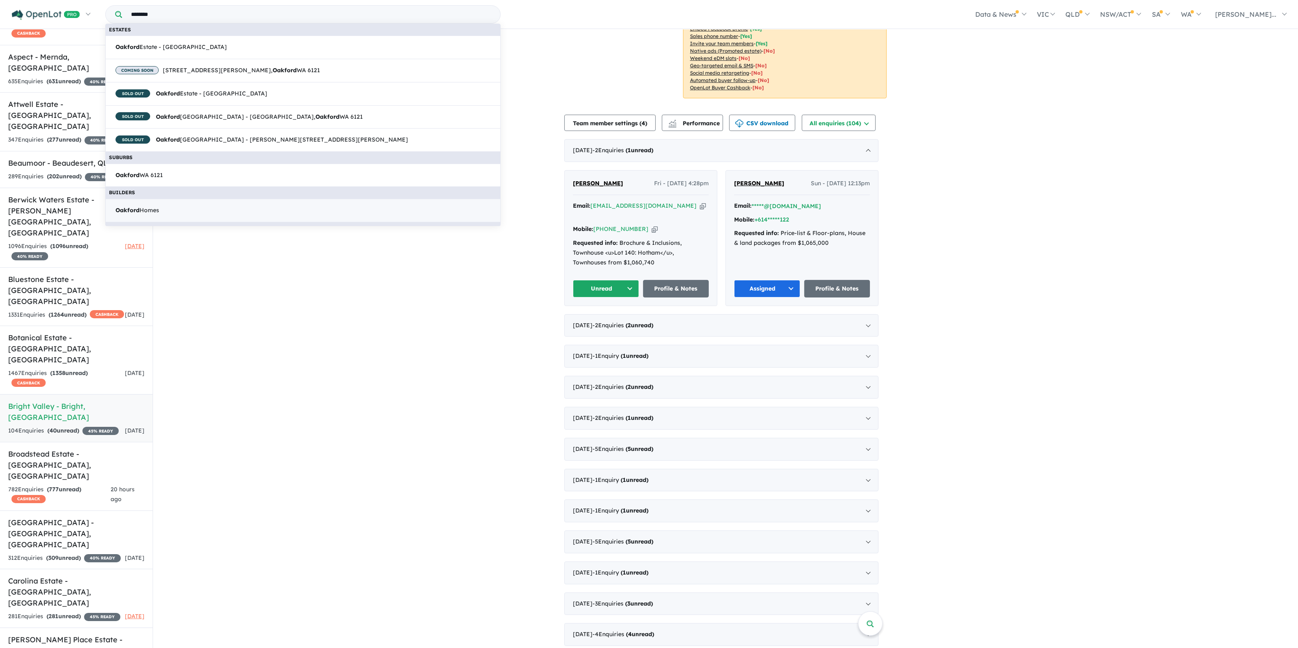 Image resolution: width=1298 pixels, height=648 pixels. What do you see at coordinates (137, 70) in the screenshot?
I see `span: COMING SOON` at bounding box center [137, 70].